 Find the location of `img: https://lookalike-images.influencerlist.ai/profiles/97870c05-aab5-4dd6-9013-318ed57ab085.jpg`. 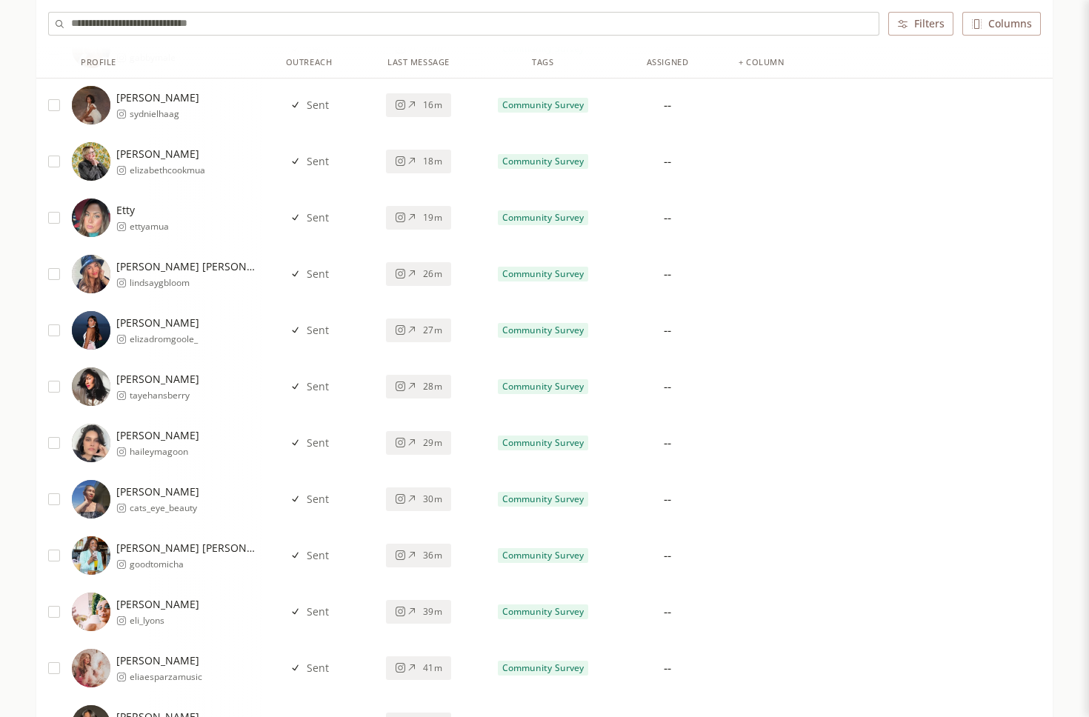

img: https://lookalike-images.influencerlist.ai/profiles/97870c05-aab5-4dd6-9013-318ed57ab085.jpg is located at coordinates (91, 274).